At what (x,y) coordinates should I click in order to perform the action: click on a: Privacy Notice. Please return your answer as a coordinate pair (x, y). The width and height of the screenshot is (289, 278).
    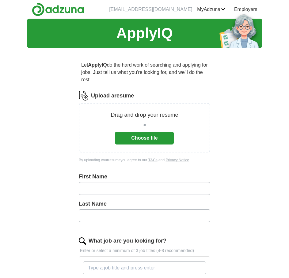
    Looking at the image, I should click on (177, 160).